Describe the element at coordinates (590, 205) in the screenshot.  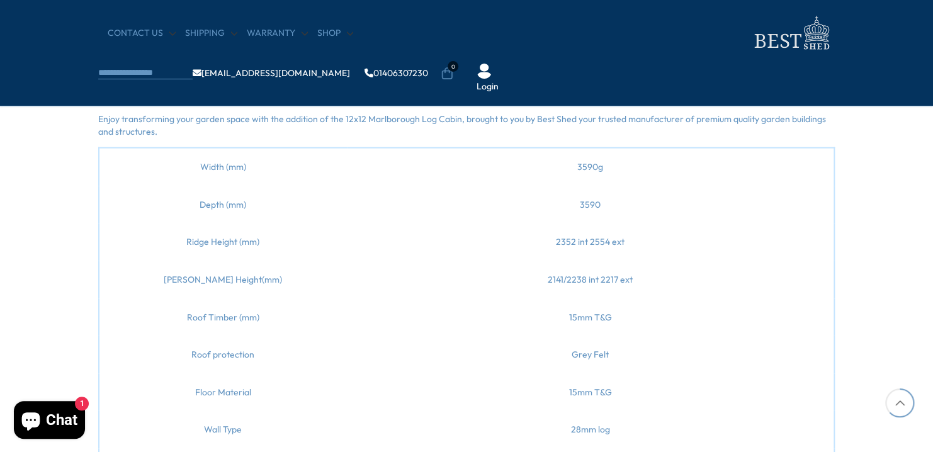
I see `td: 3590` at that location.